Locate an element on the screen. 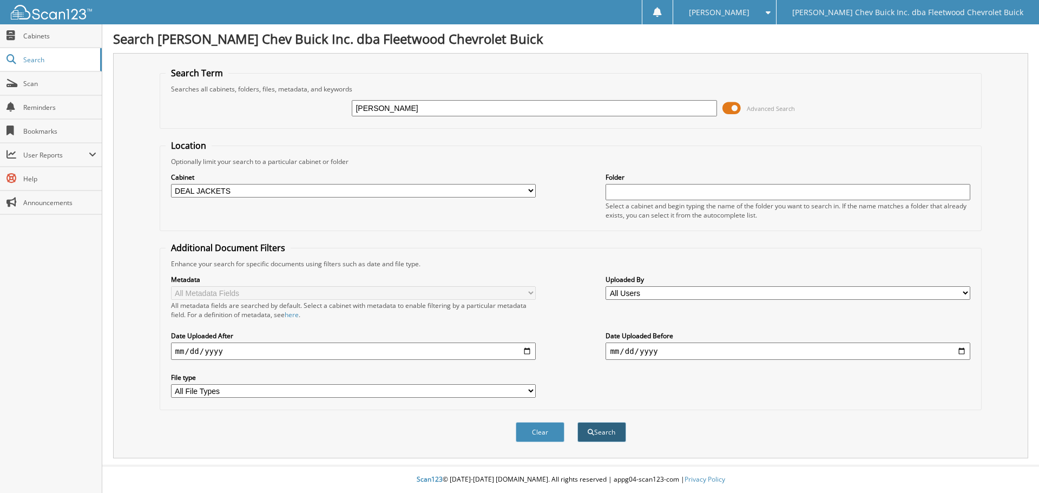 The height and width of the screenshot is (493, 1039). input: start is located at coordinates (353, 351).